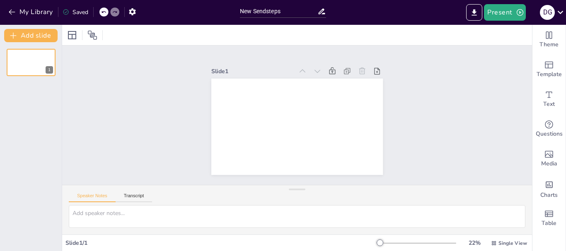  I want to click on div: Add charts and graphs, so click(549, 189).